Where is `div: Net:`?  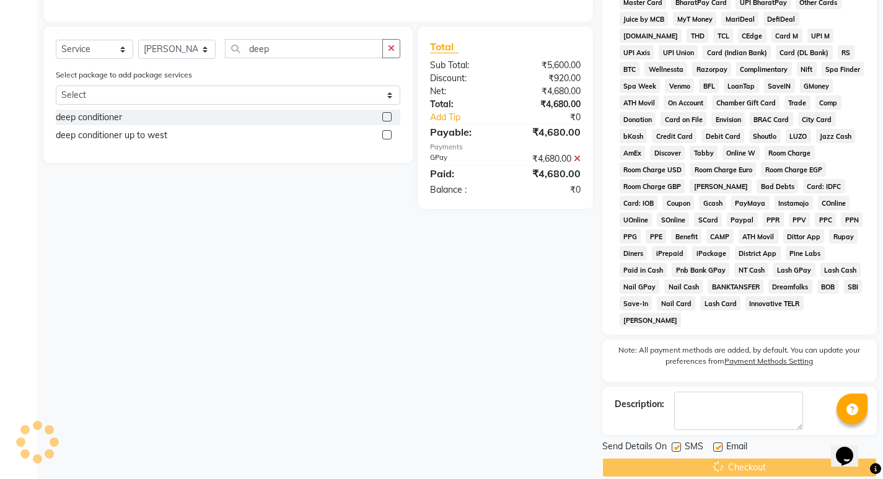 div: Net: is located at coordinates (463, 91).